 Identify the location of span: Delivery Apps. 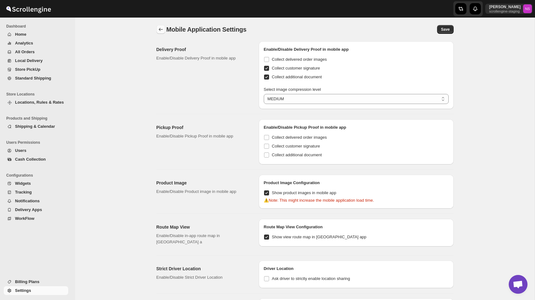
(28, 209).